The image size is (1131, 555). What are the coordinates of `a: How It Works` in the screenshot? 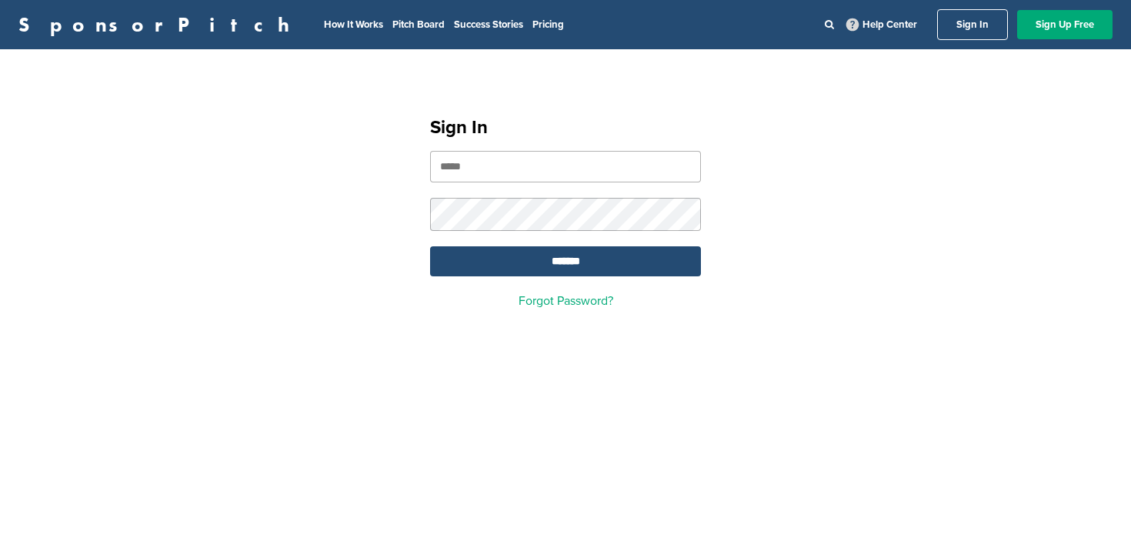 It's located at (353, 25).